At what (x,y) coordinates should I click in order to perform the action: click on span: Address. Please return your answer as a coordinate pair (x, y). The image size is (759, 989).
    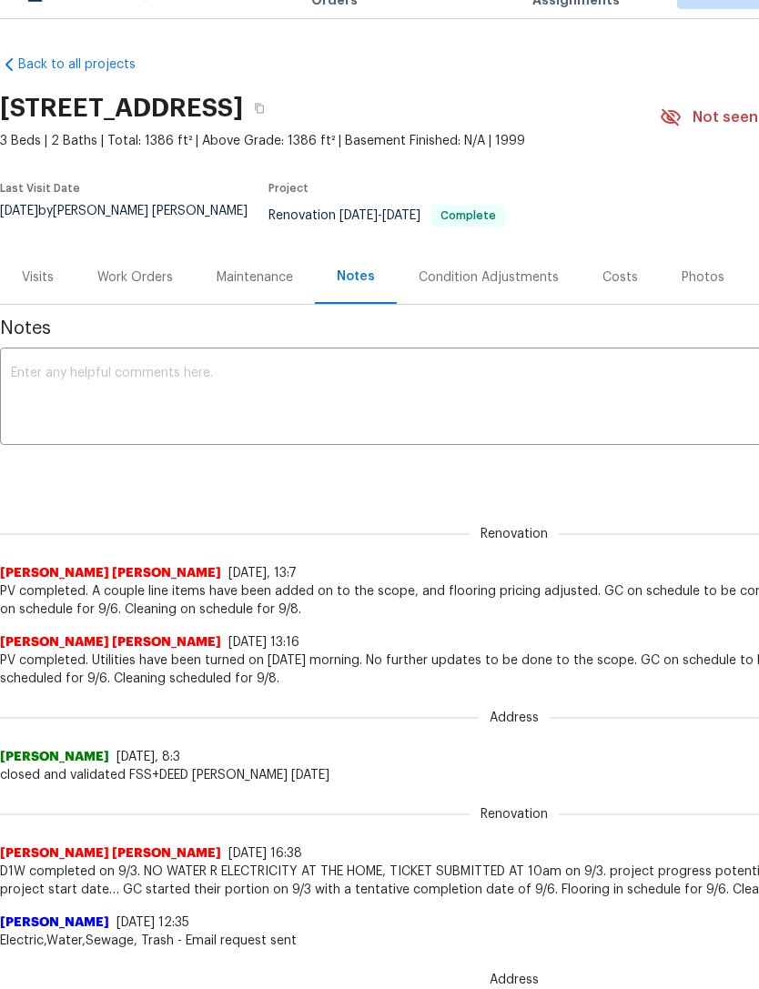
    Looking at the image, I should click on (514, 718).